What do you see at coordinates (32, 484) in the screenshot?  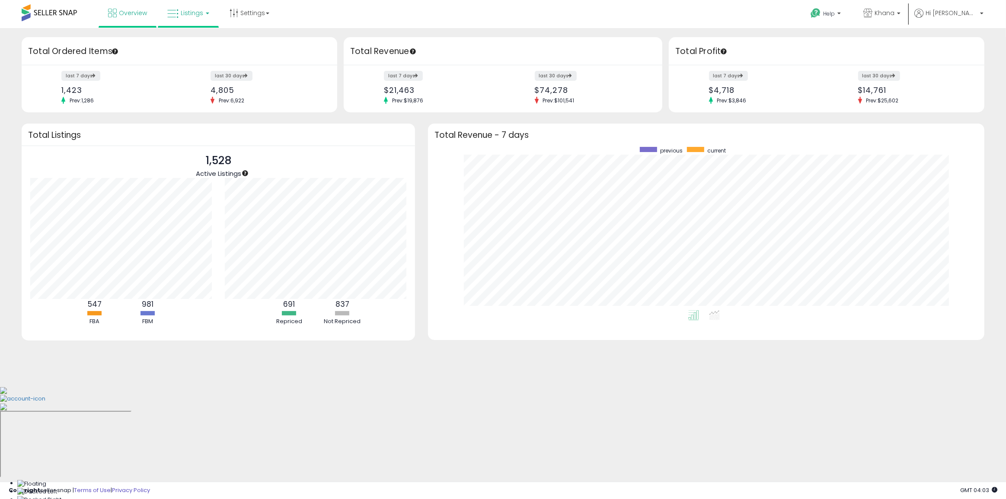 I see `img: Floating` at bounding box center [32, 484].